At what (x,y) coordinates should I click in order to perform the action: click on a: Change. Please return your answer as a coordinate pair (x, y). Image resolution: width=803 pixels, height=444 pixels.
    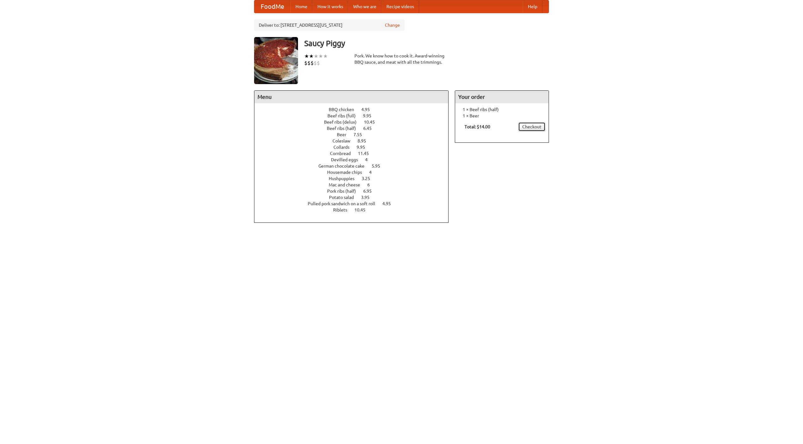
    Looking at the image, I should click on (392, 25).